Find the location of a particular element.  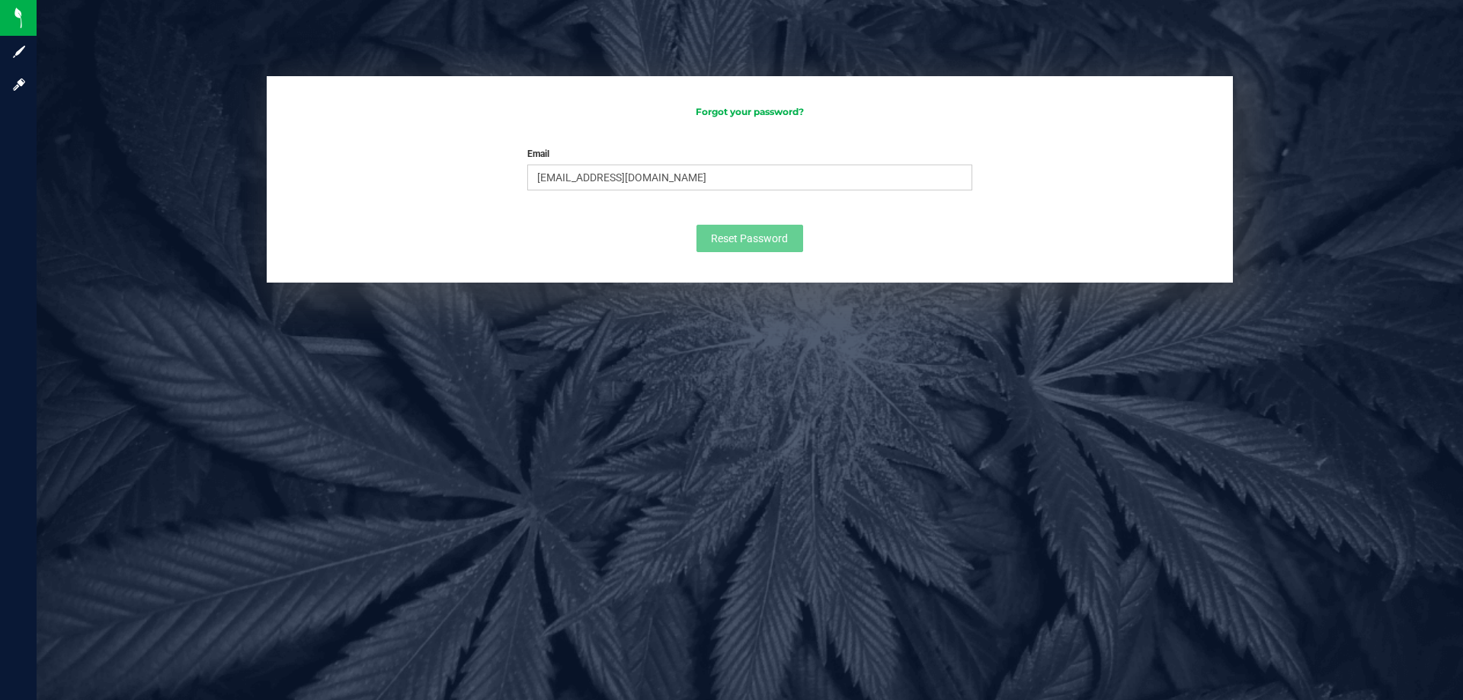

span: Reset Password is located at coordinates (749, 239).